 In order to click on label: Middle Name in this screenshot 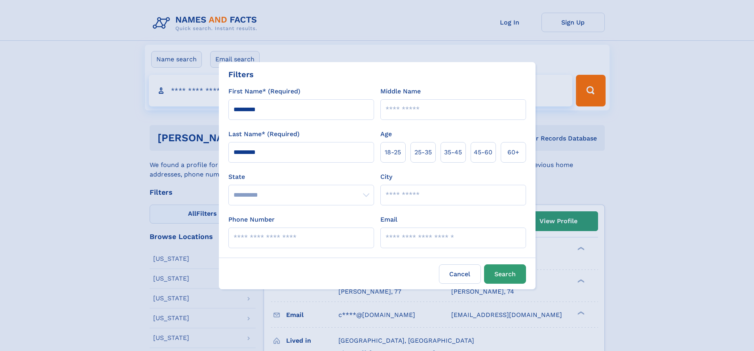, I will do `click(401, 91)`.